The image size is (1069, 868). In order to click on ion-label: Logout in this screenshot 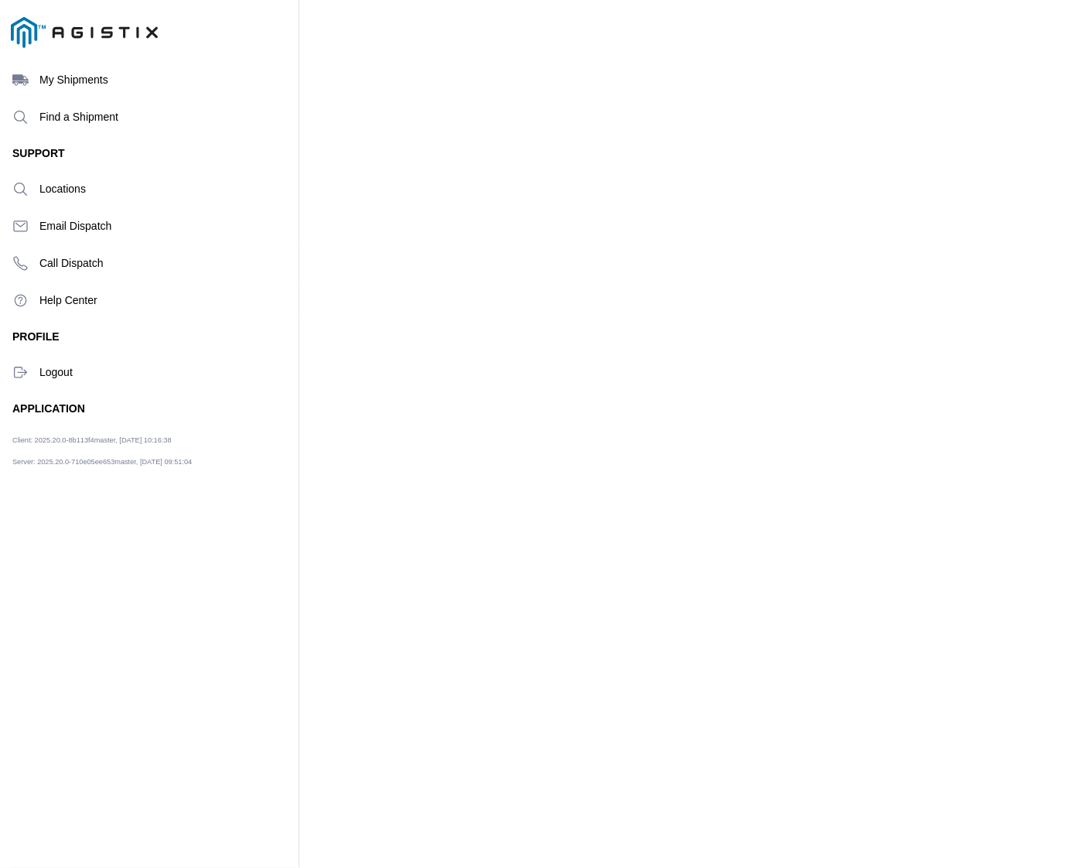, I will do `click(162, 372)`.